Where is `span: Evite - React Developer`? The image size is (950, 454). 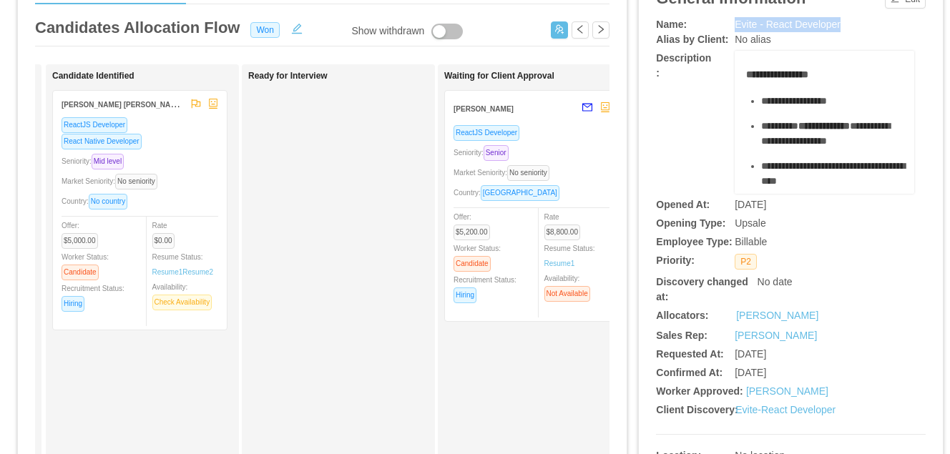 span: Evite - React Developer is located at coordinates (788, 24).